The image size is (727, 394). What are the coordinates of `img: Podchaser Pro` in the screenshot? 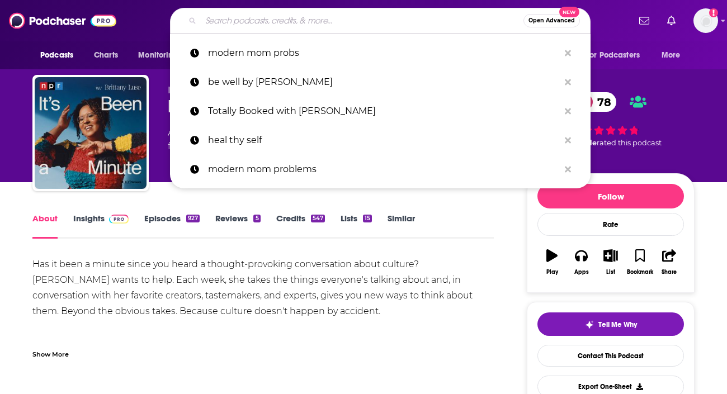 It's located at (119, 219).